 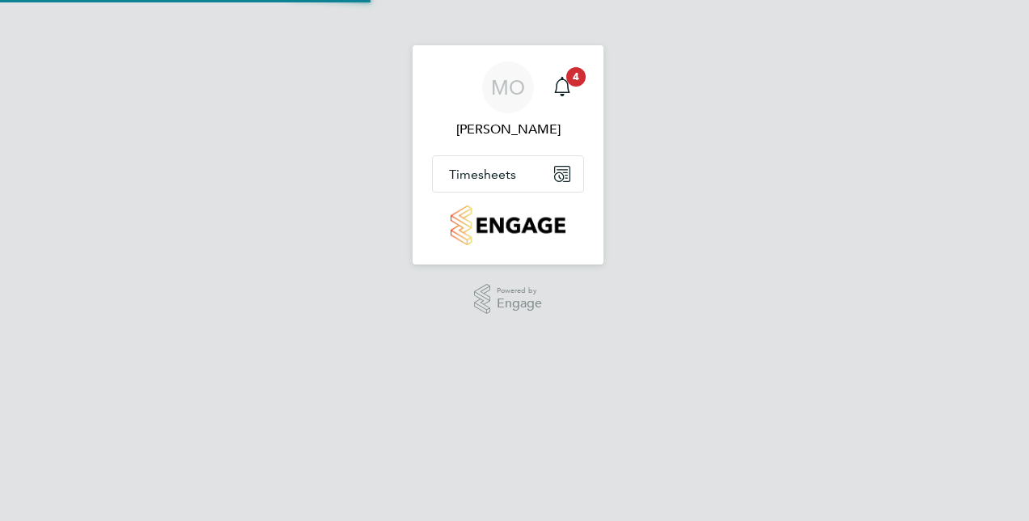 I want to click on span: Matthew ODowd, so click(x=508, y=129).